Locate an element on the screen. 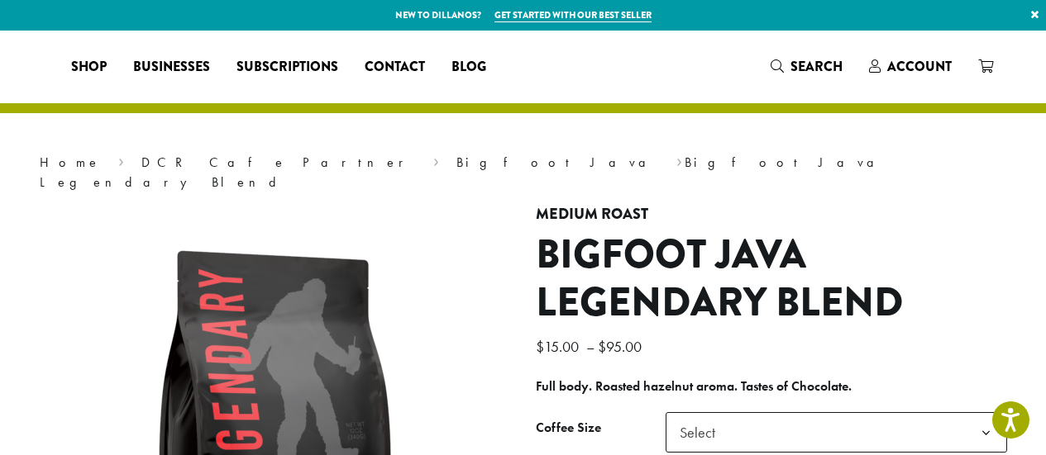 The width and height of the screenshot is (1046, 455). span: Contact is located at coordinates (394, 67).